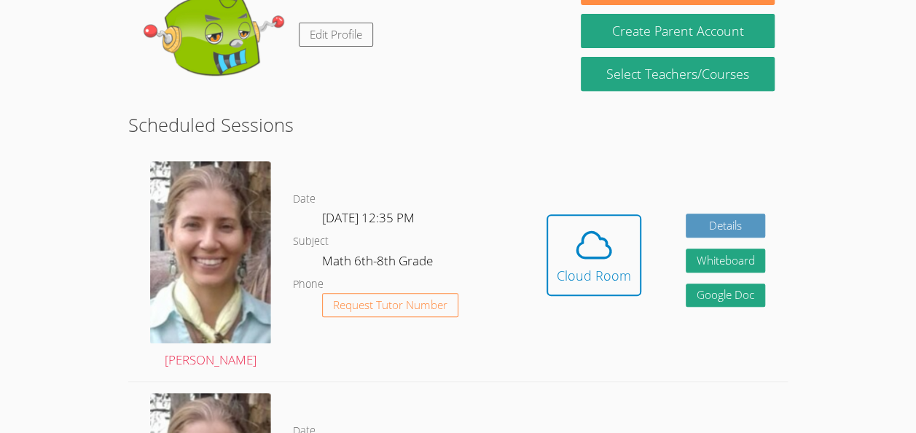  Describe the element at coordinates (308, 284) in the screenshot. I see `dt: Phone` at that location.